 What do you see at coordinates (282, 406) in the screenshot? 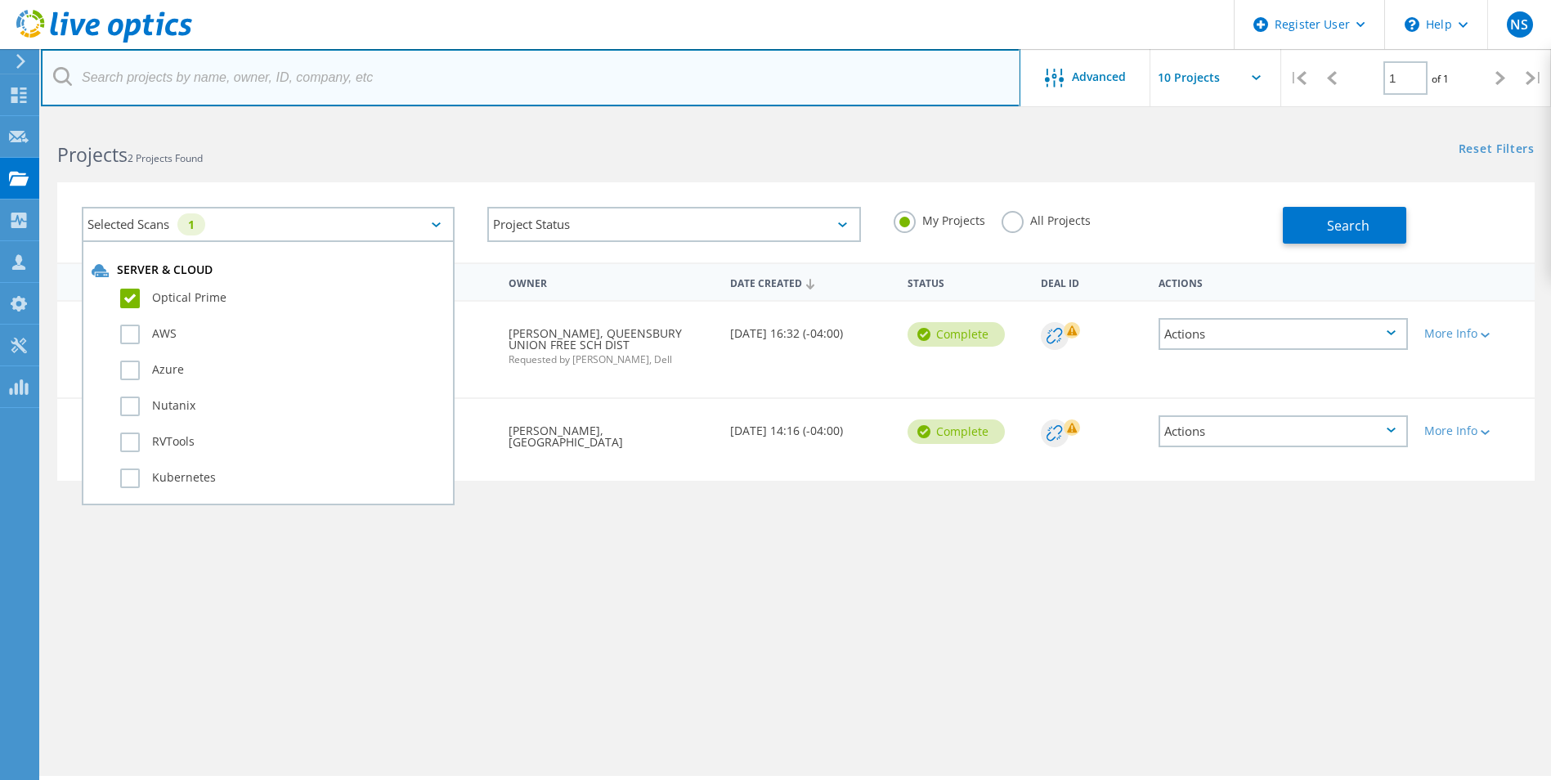
I see `label: Nutanix` at bounding box center [282, 406].